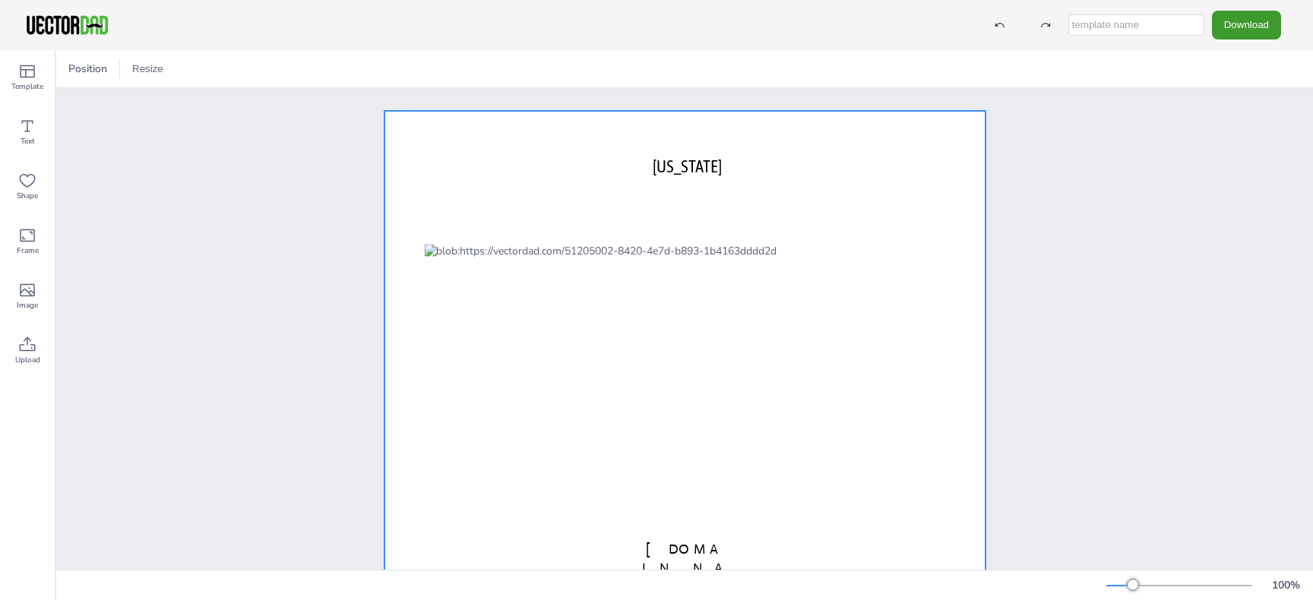 The height and width of the screenshot is (600, 1313). What do you see at coordinates (87, 68) in the screenshot?
I see `span: Position` at bounding box center [87, 68].